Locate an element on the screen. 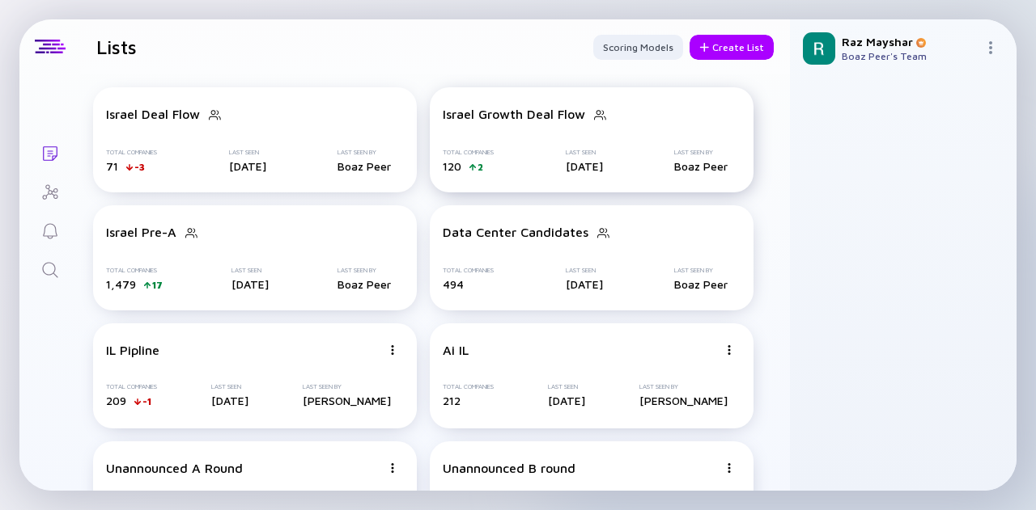  span: 494 is located at coordinates (453, 284).